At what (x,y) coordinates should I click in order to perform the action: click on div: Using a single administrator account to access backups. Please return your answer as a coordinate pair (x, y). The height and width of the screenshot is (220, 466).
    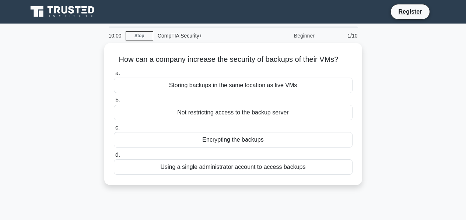
    Looking at the image, I should click on (233, 167).